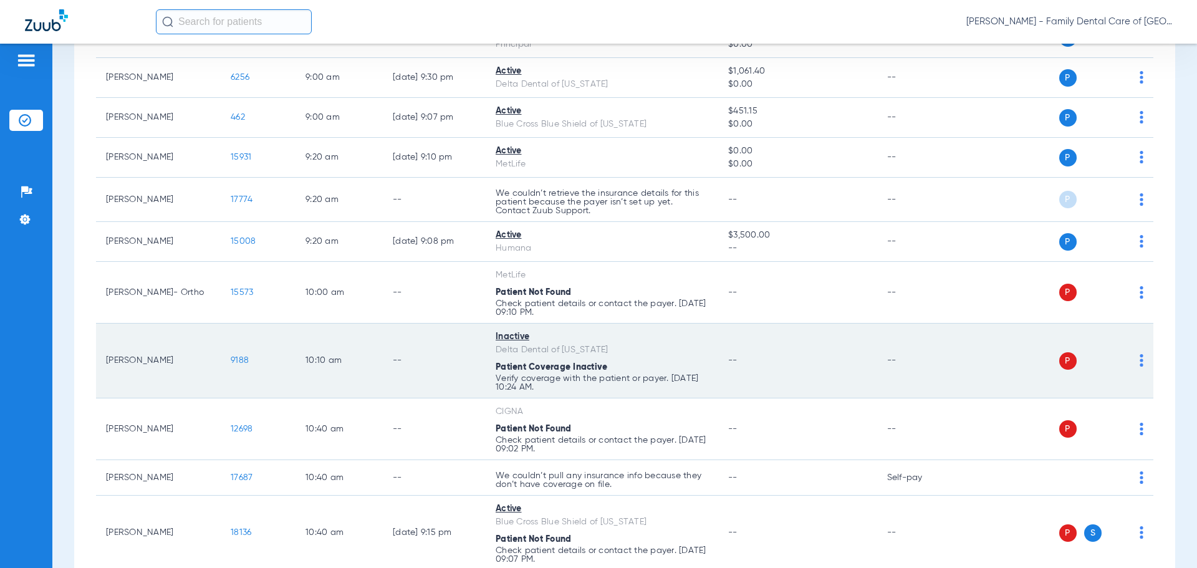 The width and height of the screenshot is (1197, 568). What do you see at coordinates (26, 60) in the screenshot?
I see `img: hamburger-icon` at bounding box center [26, 60].